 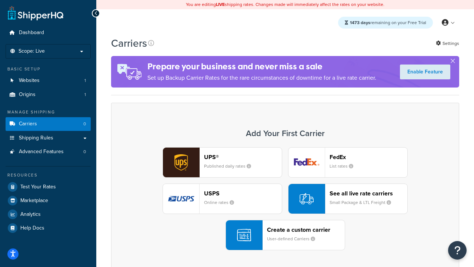 What do you see at coordinates (48, 80) in the screenshot?
I see `li: Websites` at bounding box center [48, 80].